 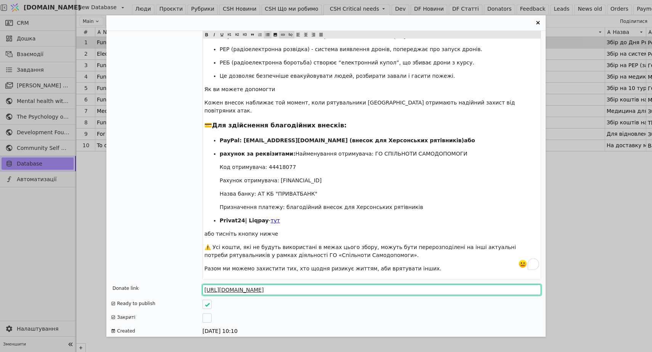 I want to click on span: Призначення платежу: благодійний внесок для Херсонських рятівників, so click(x=321, y=207).